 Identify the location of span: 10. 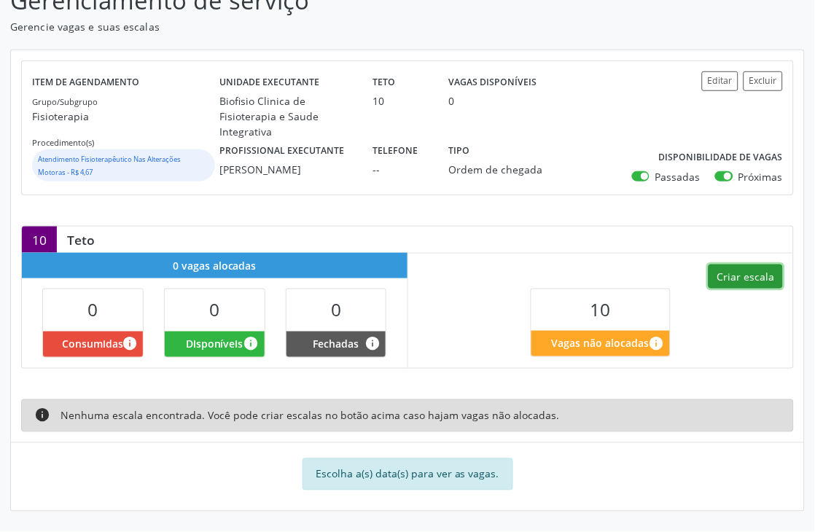
(601, 310).